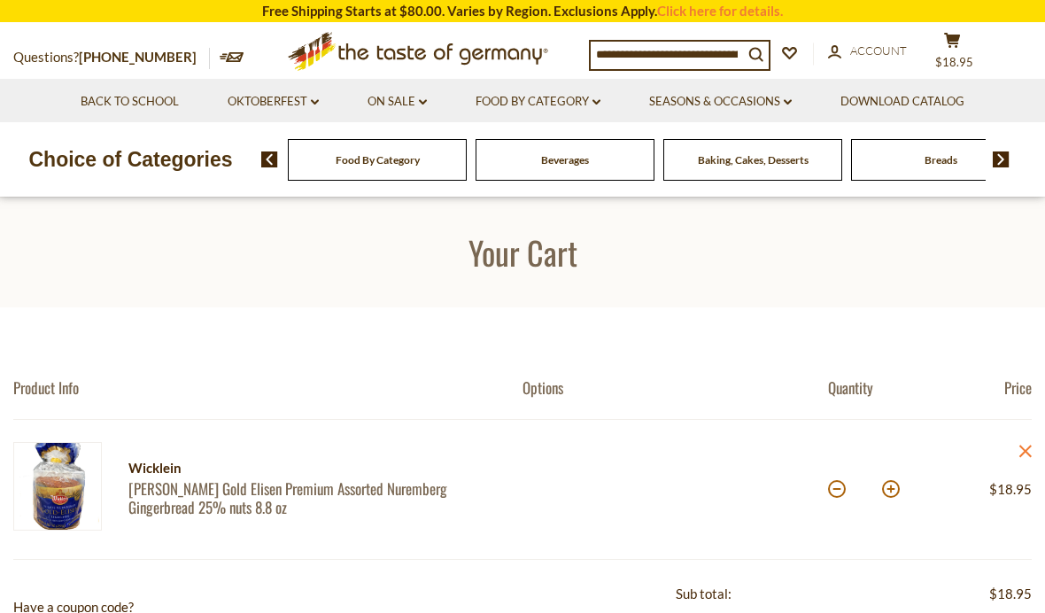  Describe the element at coordinates (273, 102) in the screenshot. I see `a: Oktoberfest` at that location.